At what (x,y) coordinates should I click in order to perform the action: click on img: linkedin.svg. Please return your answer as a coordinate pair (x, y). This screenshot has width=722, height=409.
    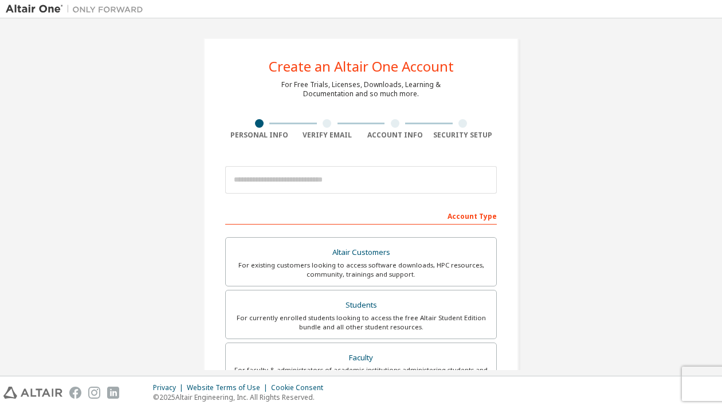
    Looking at the image, I should click on (113, 393).